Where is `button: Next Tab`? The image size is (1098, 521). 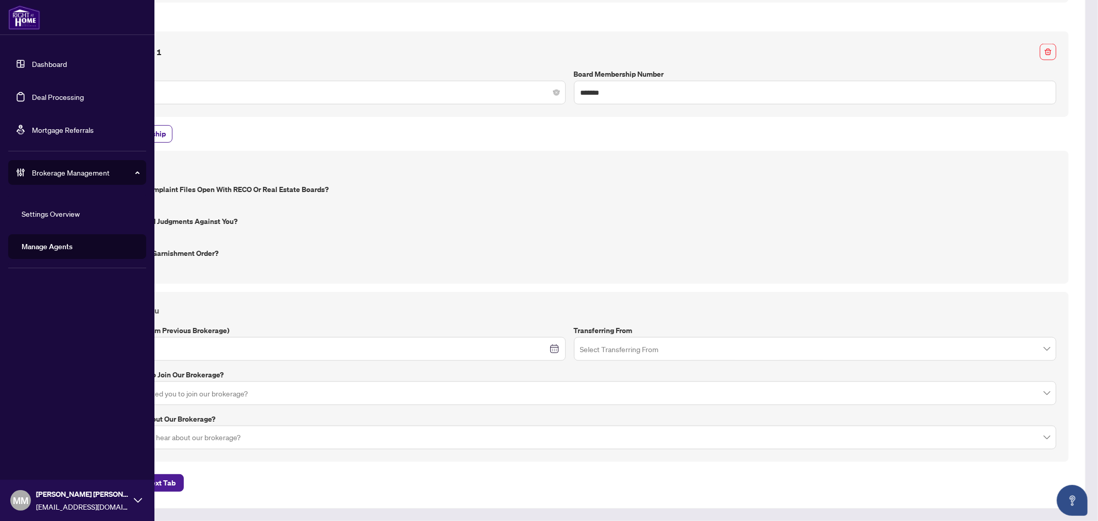
button: Next Tab is located at coordinates (161, 483).